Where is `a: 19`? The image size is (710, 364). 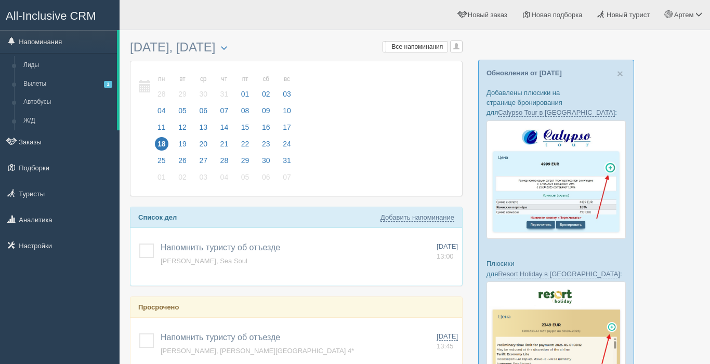 a: 19 is located at coordinates (182, 147).